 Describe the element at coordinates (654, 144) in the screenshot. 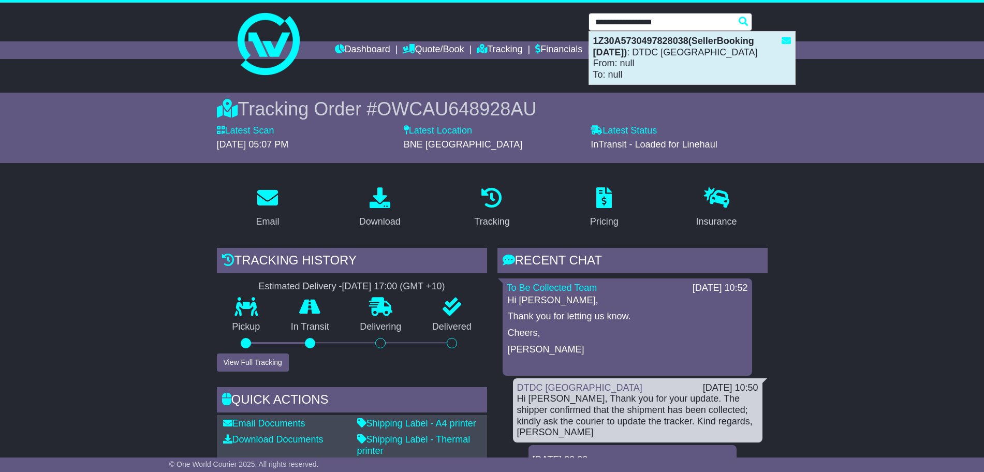

I see `span: InTransit - Loaded for Linehaul` at that location.